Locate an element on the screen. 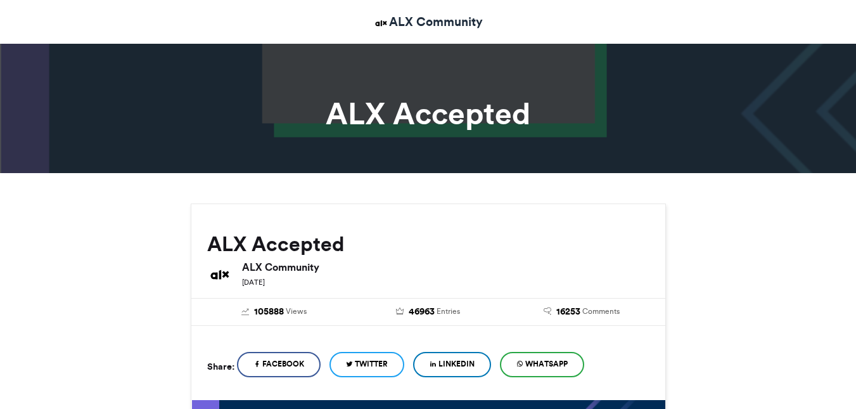  h6: ALX Community is located at coordinates (446, 267).